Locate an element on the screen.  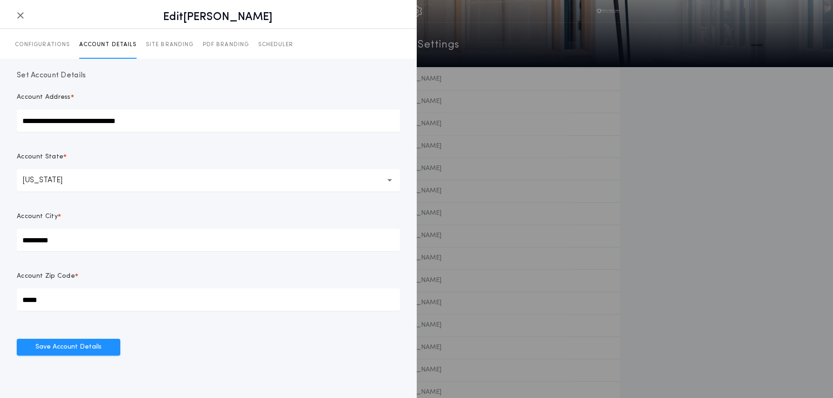
p: Account Address is located at coordinates (44, 97).